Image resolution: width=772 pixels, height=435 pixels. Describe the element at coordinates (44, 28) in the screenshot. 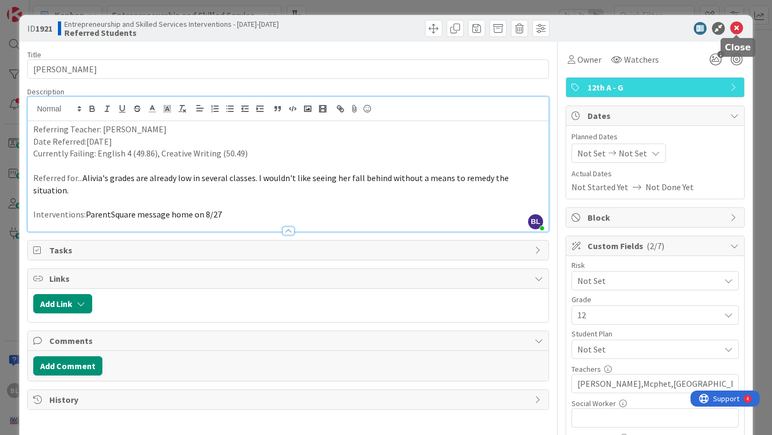

I see `b: 1921` at that location.